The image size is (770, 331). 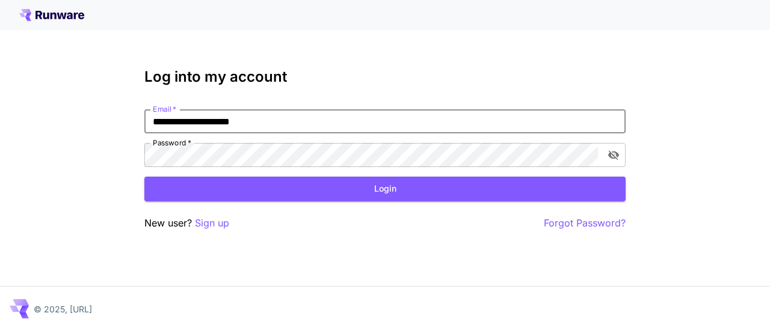 I want to click on label: Email, so click(x=164, y=109).